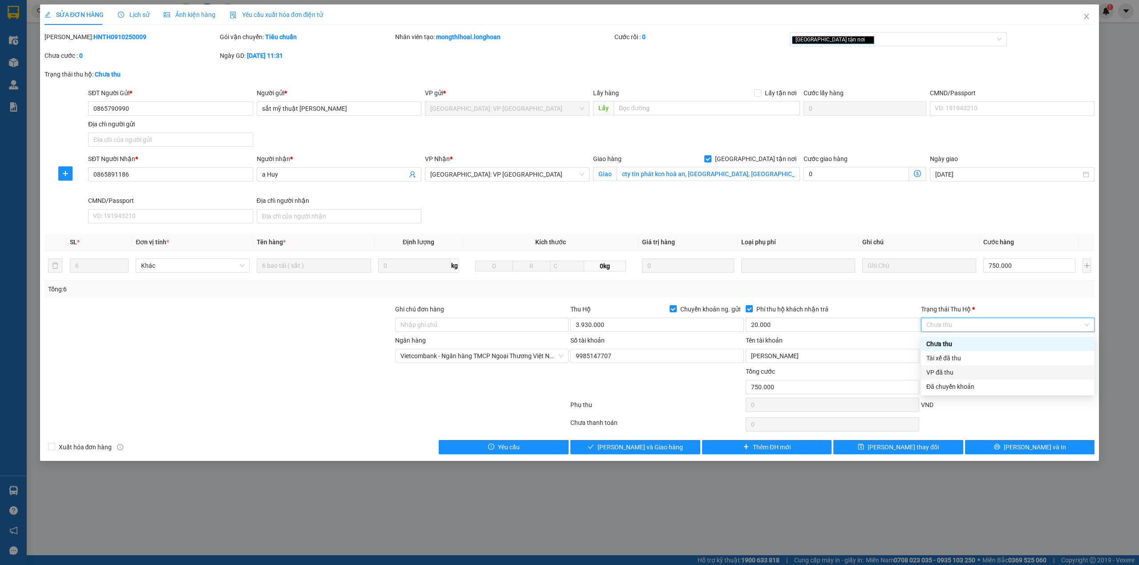 This screenshot has height=565, width=1139. Describe the element at coordinates (657, 408) in the screenshot. I see `div: Phụ thu` at that location.